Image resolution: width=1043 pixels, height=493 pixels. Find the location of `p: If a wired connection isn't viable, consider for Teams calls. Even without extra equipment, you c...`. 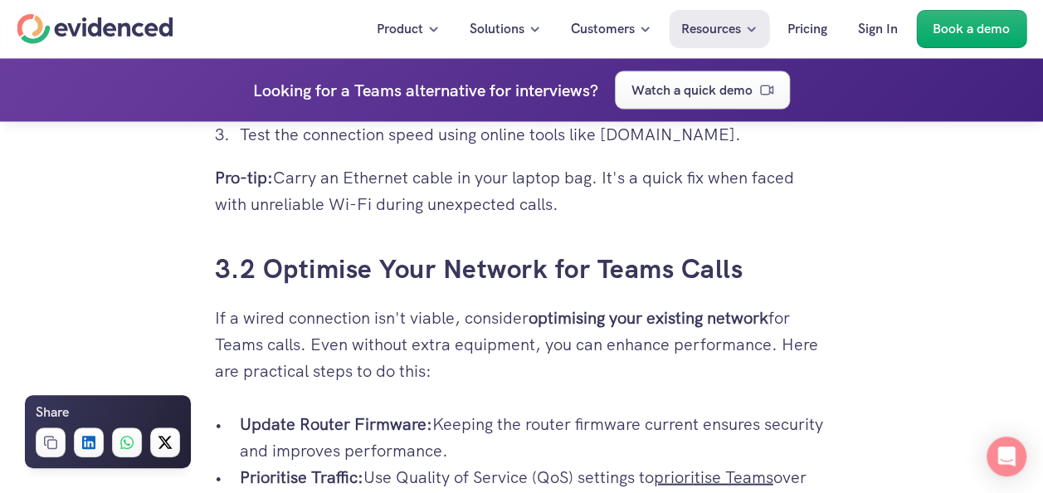

p: If a wired connection isn't viable, consider for Teams calls. Even without extra equipment, you c... is located at coordinates (522, 344).